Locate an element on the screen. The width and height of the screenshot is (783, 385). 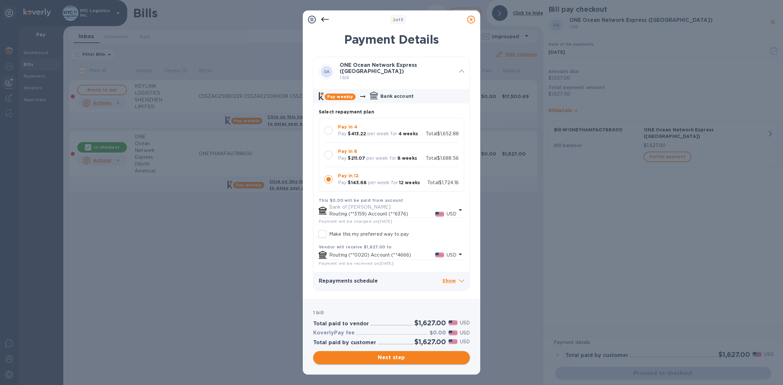
b: $413.22 is located at coordinates (357, 134).